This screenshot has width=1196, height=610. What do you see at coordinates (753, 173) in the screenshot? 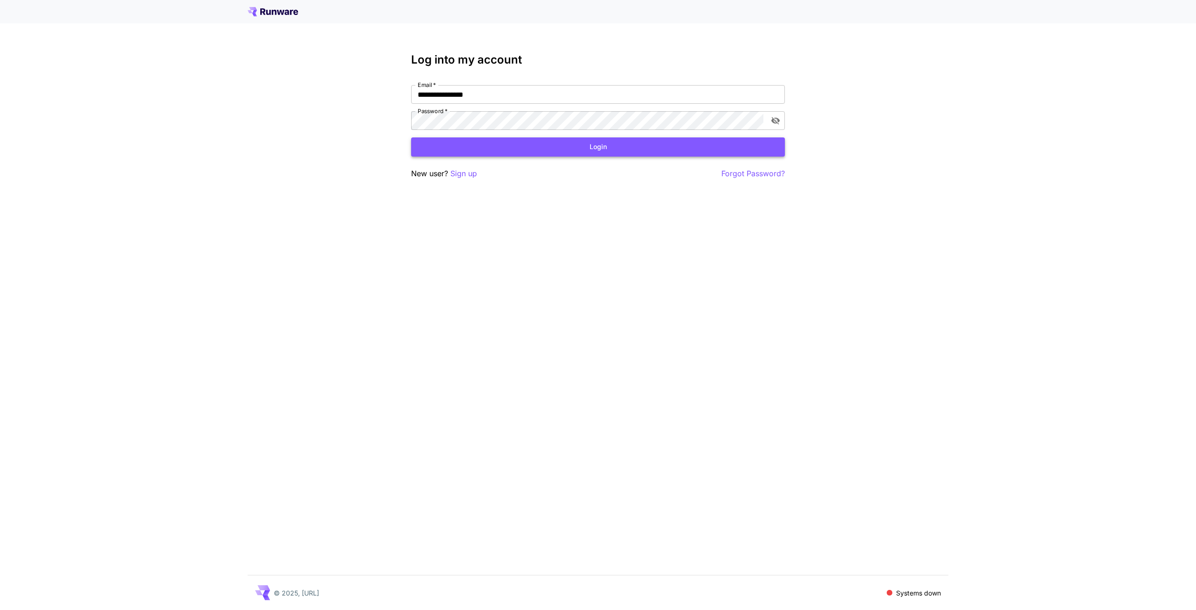
I see `button: Forgot Password?` at bounding box center [753, 173].